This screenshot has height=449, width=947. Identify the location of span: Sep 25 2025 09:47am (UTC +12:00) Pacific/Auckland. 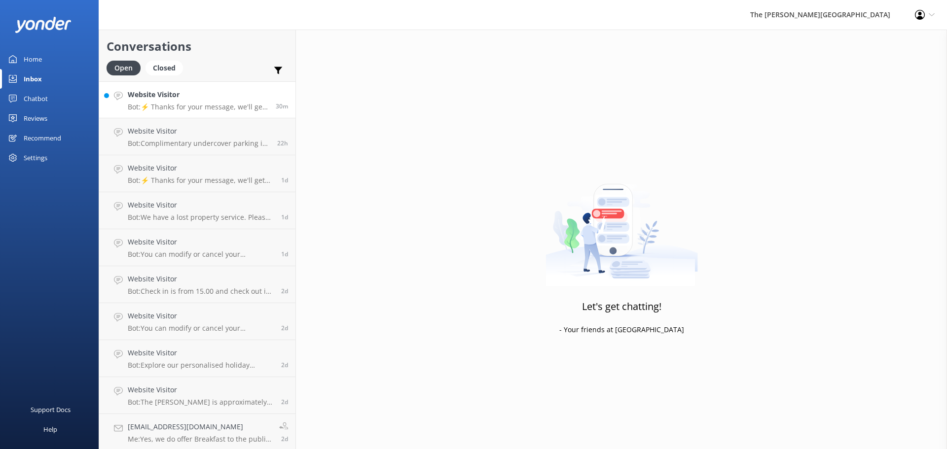
(281, 106).